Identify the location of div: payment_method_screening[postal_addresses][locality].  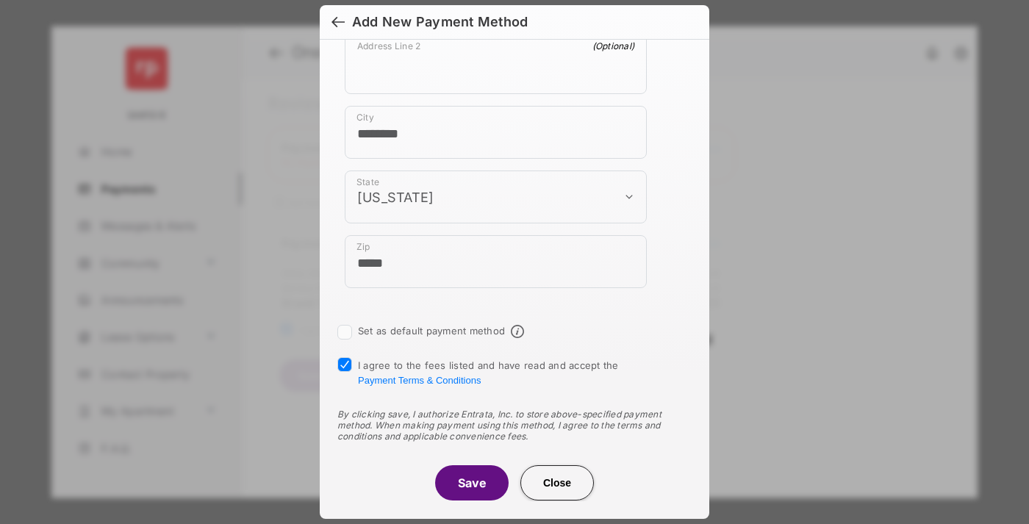
(496, 132).